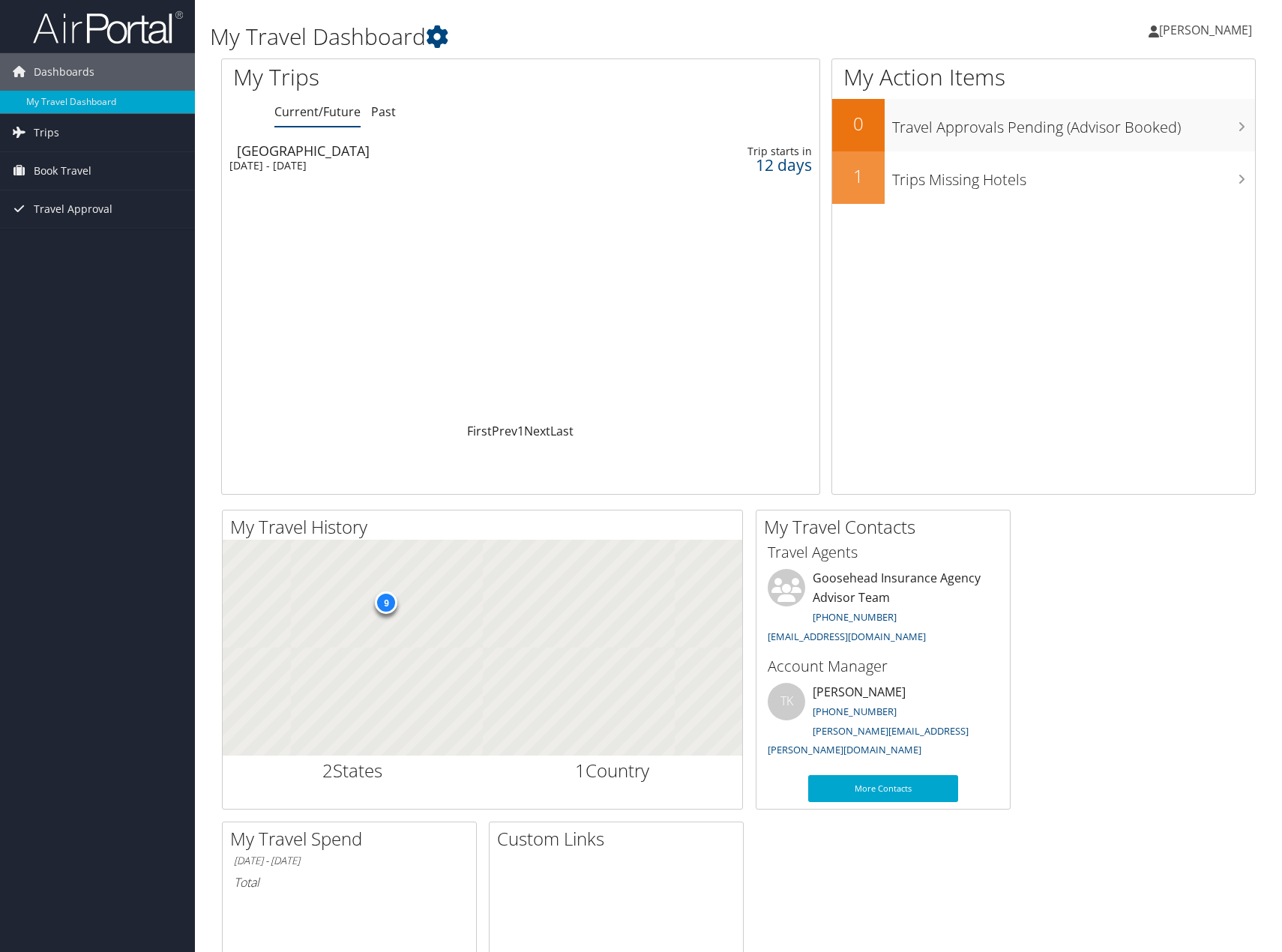 This screenshot has width=1282, height=952. What do you see at coordinates (386, 602) in the screenshot?
I see `div: 9` at bounding box center [386, 602].